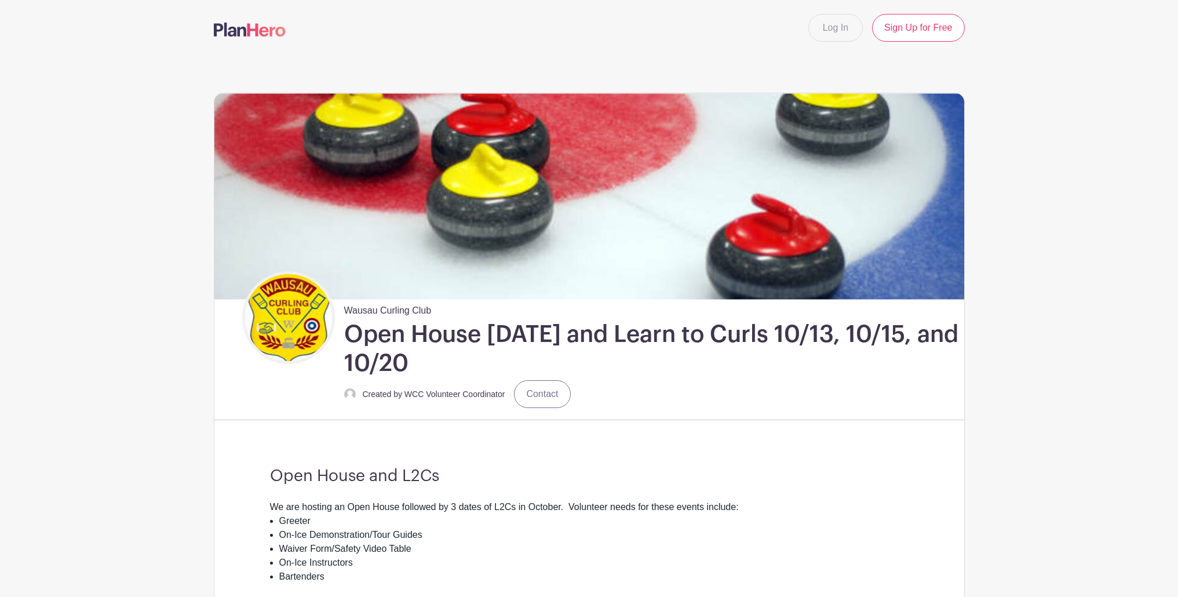 The height and width of the screenshot is (597, 1178). Describe the element at coordinates (434, 394) in the screenshot. I see `small: Created by WCC Volunteer Coordinator` at that location.